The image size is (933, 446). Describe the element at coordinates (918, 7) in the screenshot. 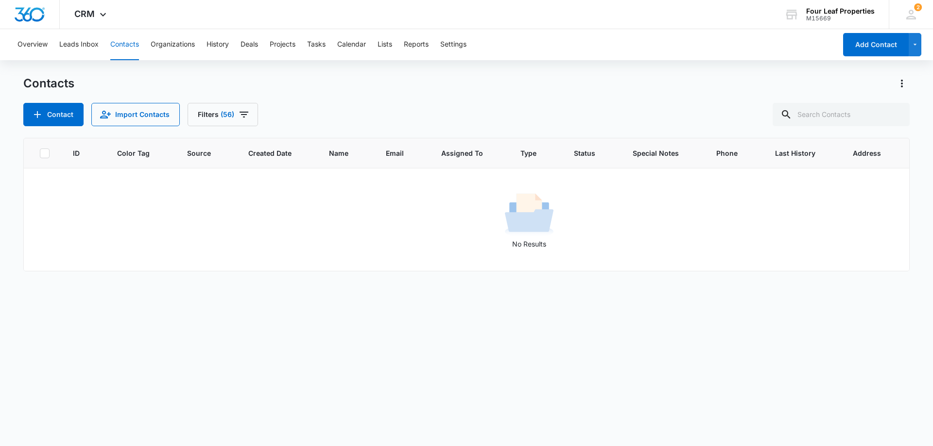

I see `div: notifications count` at that location.